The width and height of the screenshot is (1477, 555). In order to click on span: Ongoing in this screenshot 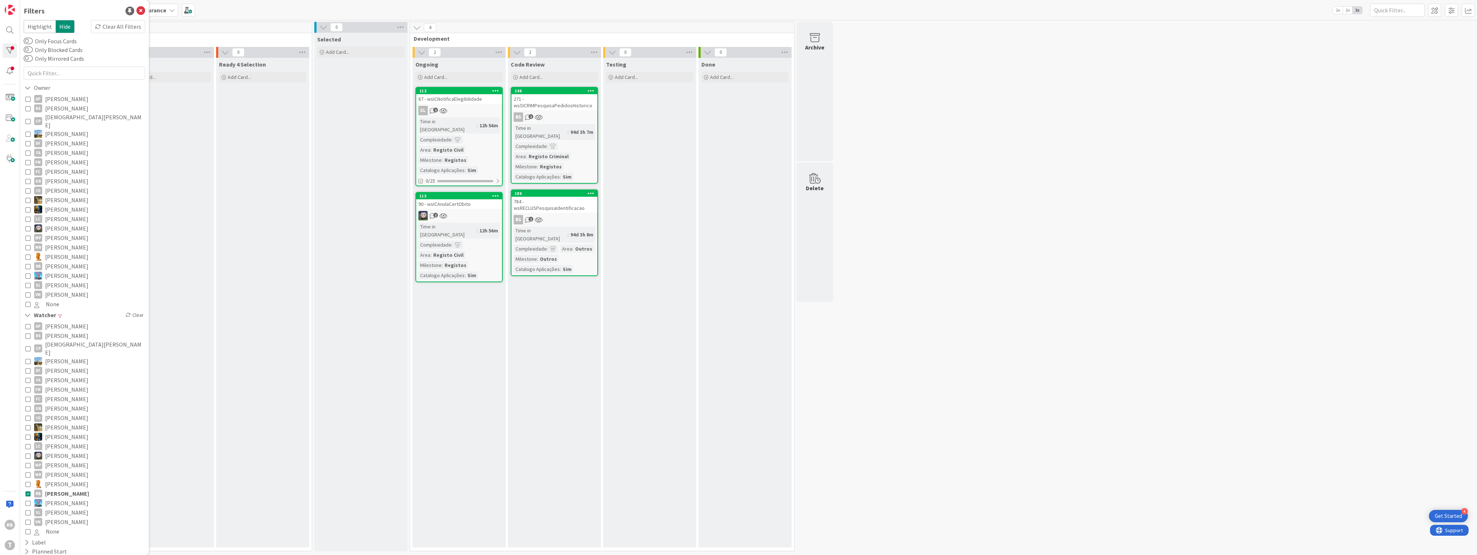, I will do `click(427, 64)`.